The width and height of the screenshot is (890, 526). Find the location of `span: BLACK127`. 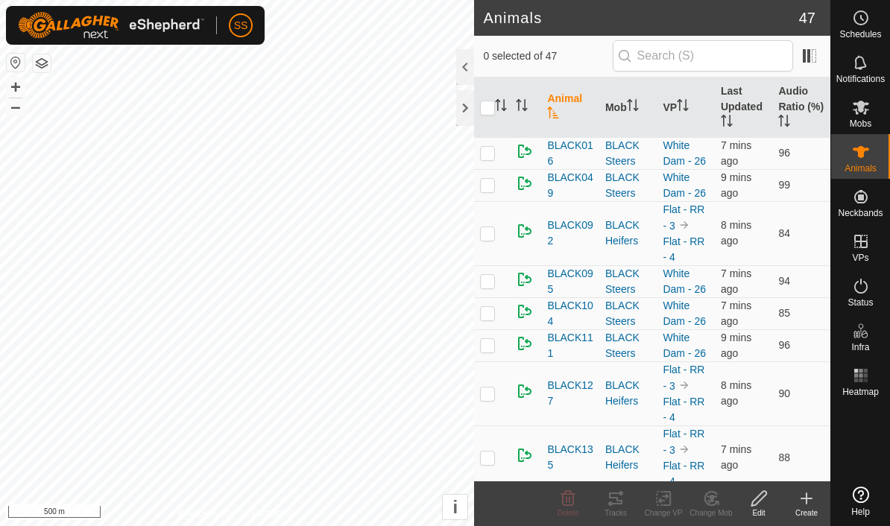

span: BLACK127 is located at coordinates (570, 394).